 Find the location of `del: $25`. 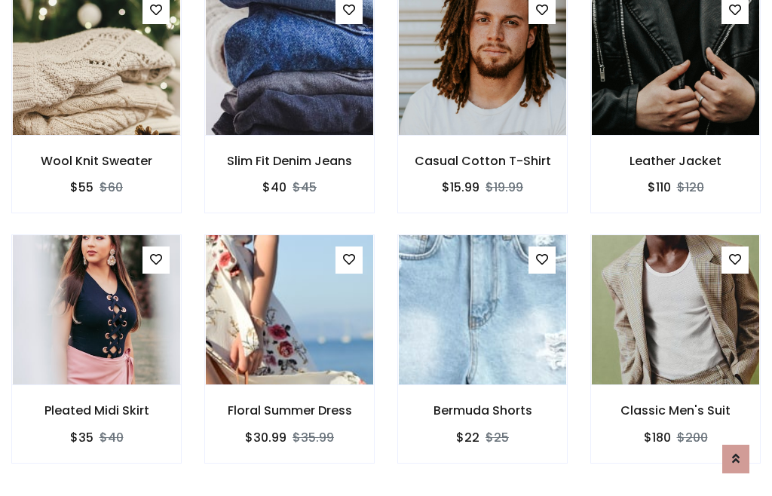

del: $25 is located at coordinates (497, 437).